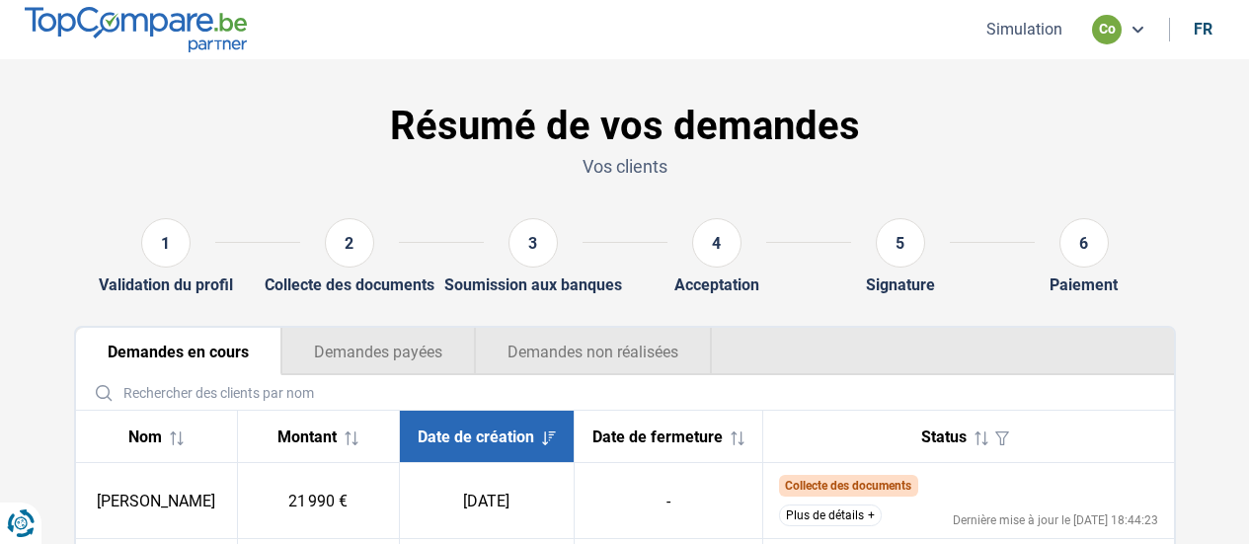  Describe the element at coordinates (1083, 284) in the screenshot. I see `div: Paiement` at that location.